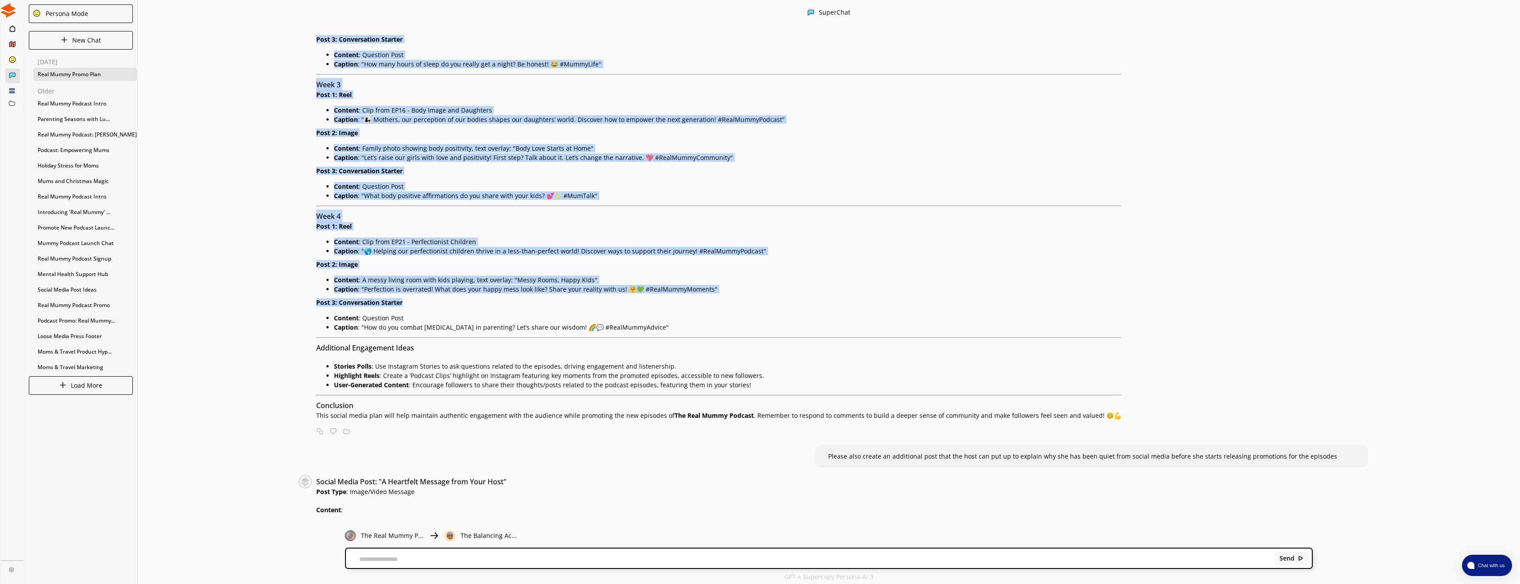  I want to click on div: Moms & Travel Marketing, so click(85, 367).